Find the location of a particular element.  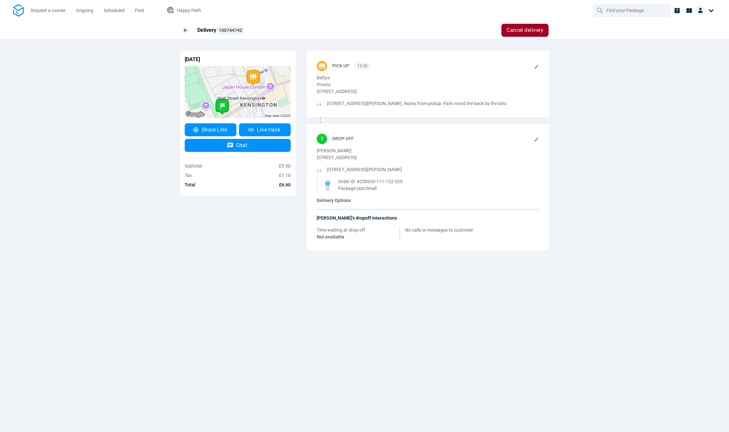

p: Pronto is located at coordinates (413, 84).